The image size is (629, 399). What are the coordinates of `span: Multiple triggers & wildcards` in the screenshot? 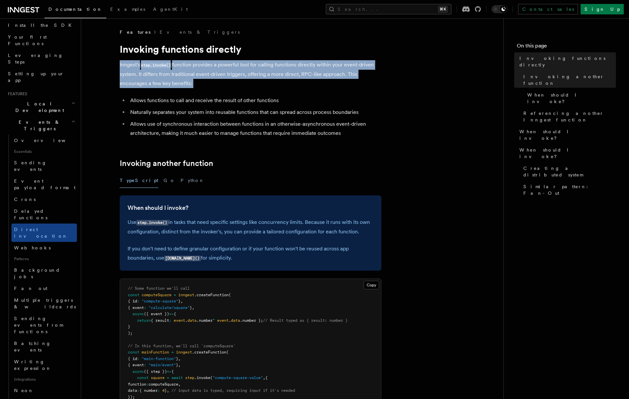 It's located at (45, 303).